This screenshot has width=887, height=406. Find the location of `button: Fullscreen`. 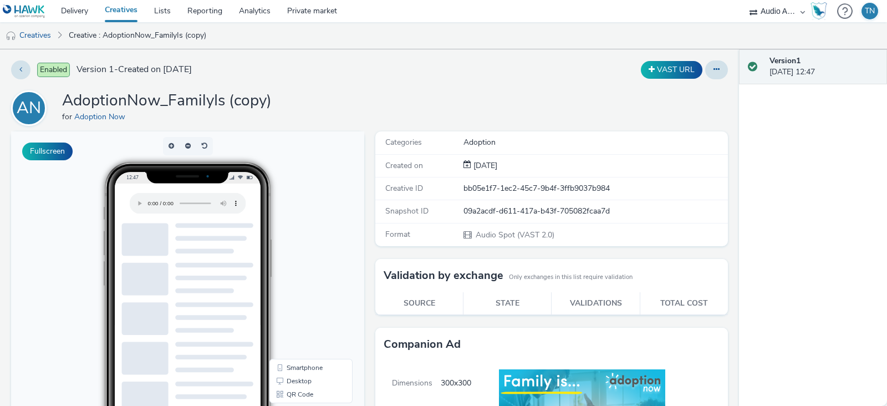

button: Fullscreen is located at coordinates (47, 151).